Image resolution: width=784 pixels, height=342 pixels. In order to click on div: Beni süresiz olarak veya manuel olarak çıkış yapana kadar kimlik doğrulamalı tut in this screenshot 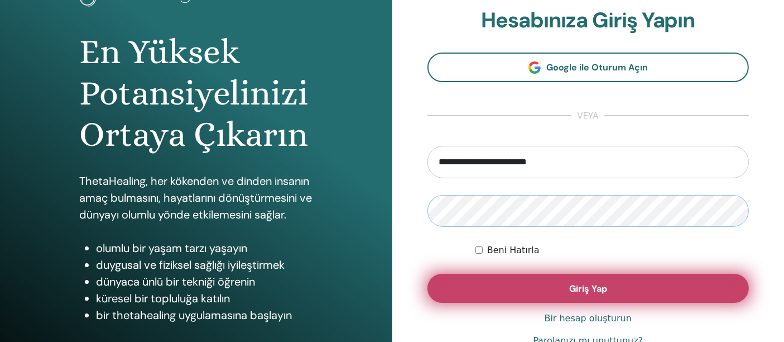, I will do `click(612, 250)`.